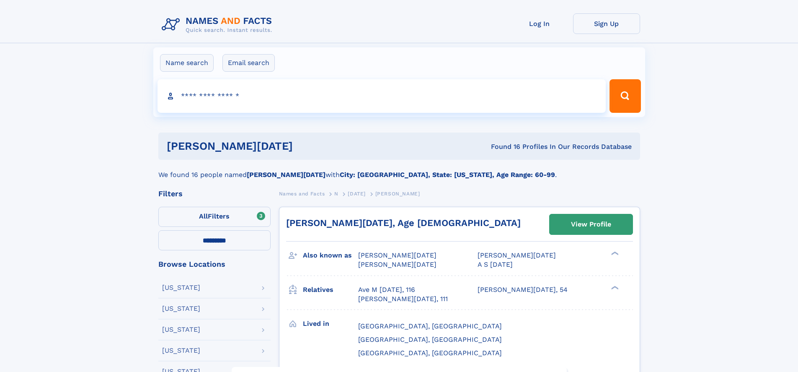  I want to click on label: Name search, so click(187, 63).